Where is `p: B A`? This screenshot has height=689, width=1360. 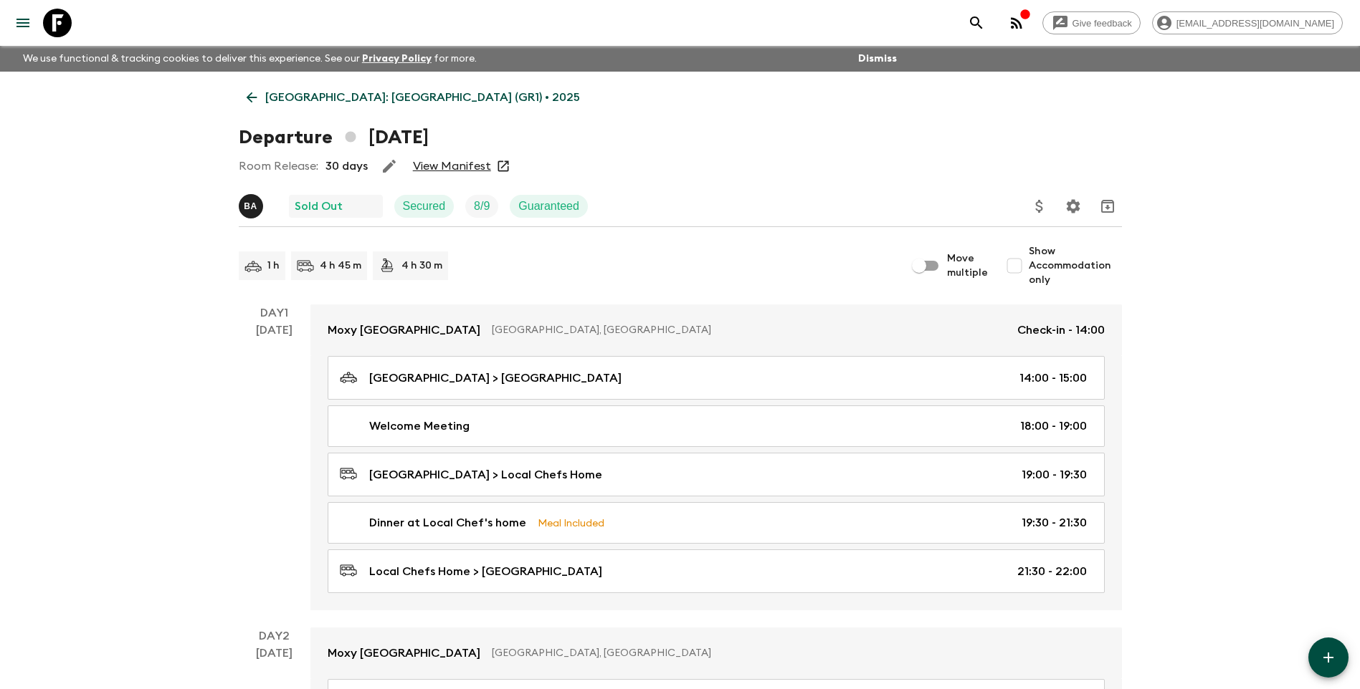 p: B A is located at coordinates (250, 206).